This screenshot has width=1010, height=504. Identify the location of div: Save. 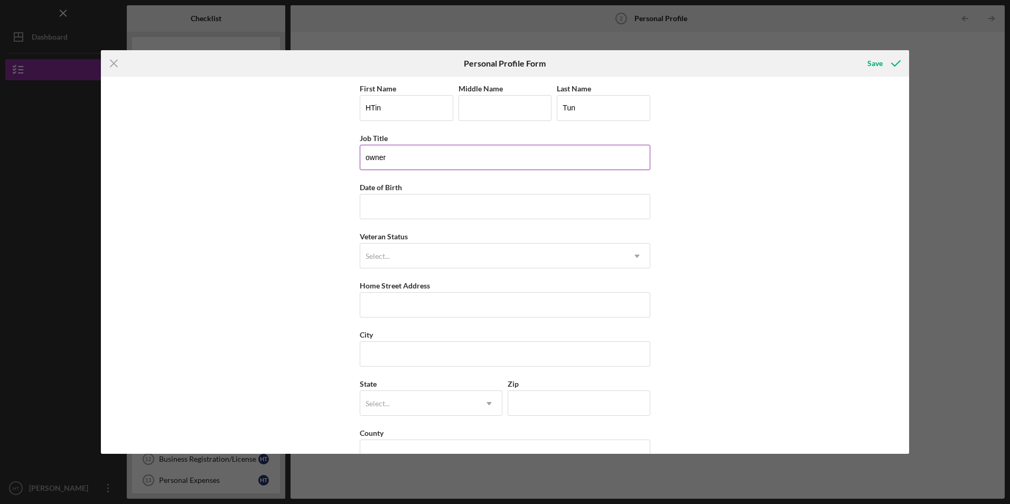
(875, 63).